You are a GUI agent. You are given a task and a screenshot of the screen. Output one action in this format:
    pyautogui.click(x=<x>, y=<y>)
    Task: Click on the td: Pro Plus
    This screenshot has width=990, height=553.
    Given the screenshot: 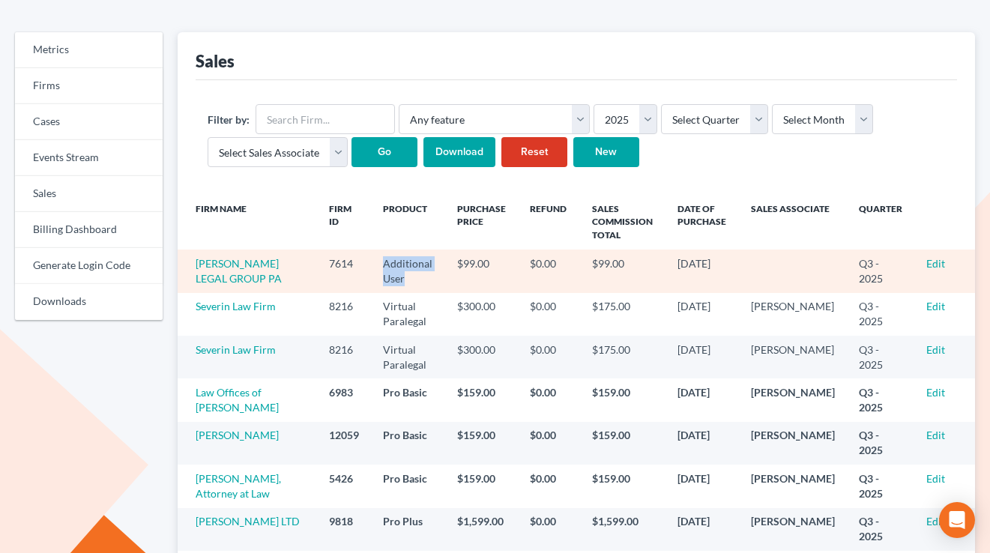 What is the action you would take?
    pyautogui.click(x=408, y=529)
    